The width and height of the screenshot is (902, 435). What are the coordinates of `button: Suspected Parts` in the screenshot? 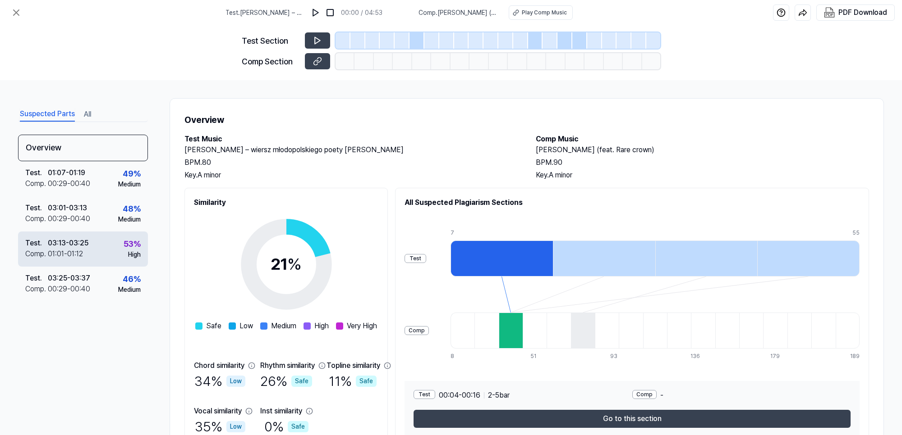 It's located at (47, 115).